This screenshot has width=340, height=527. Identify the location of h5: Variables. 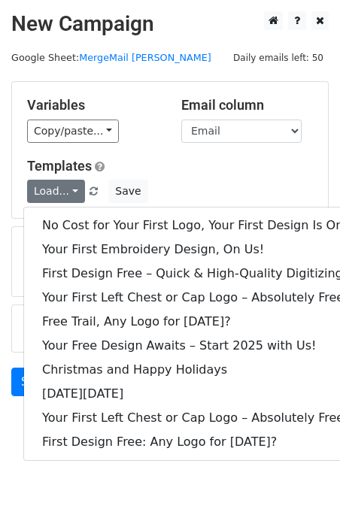
(92, 105).